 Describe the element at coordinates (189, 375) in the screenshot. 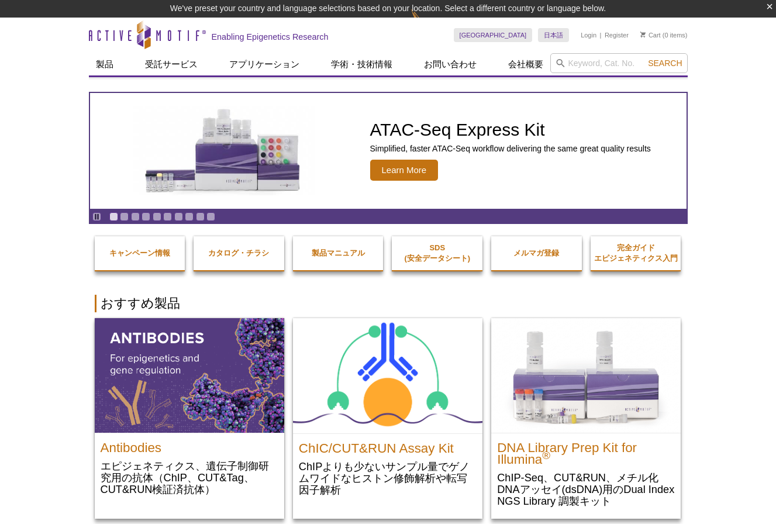

I see `img: All Antibodies` at that location.